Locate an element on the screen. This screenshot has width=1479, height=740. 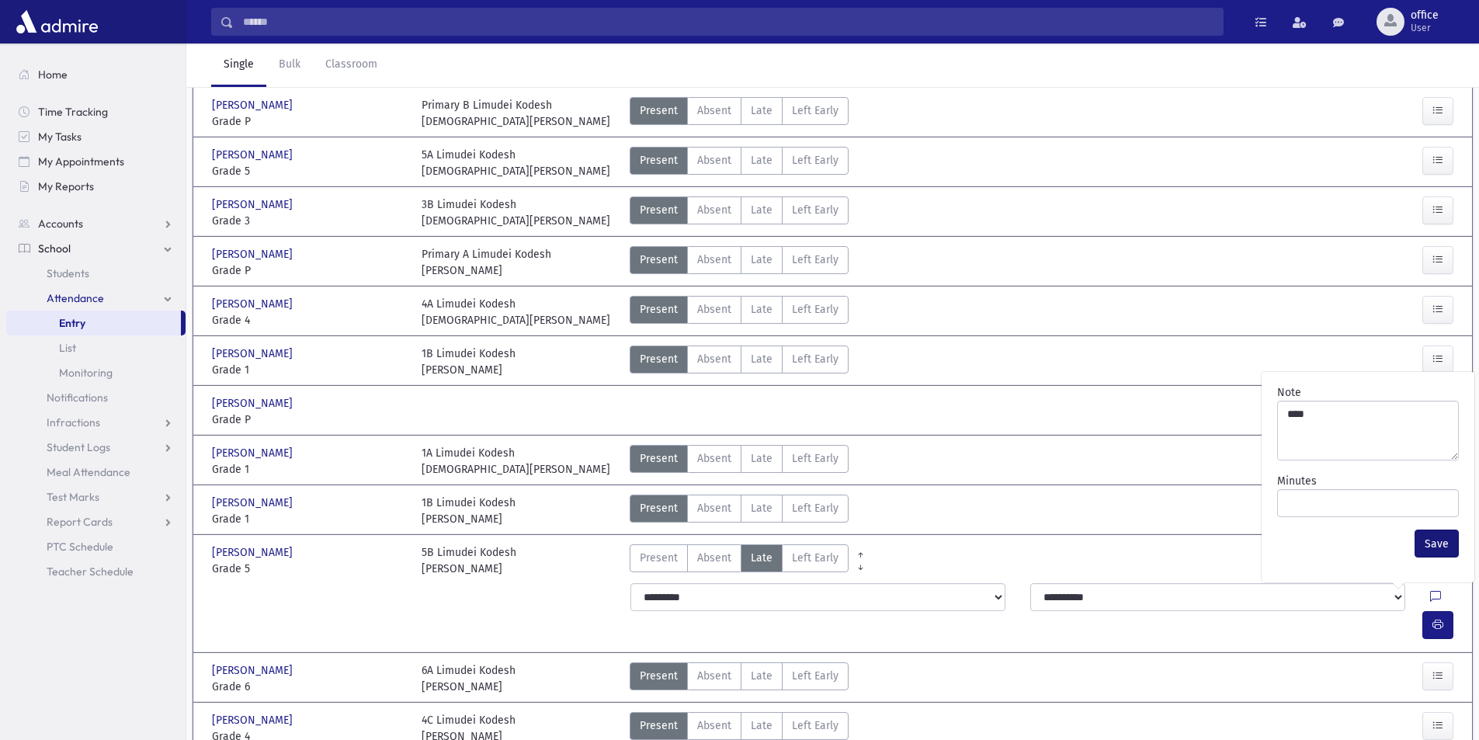
span: PTC Schedule is located at coordinates (80, 547).